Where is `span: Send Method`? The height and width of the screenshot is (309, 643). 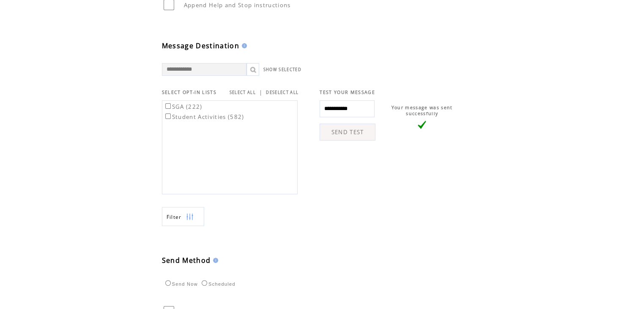 span: Send Method is located at coordinates (187, 260).